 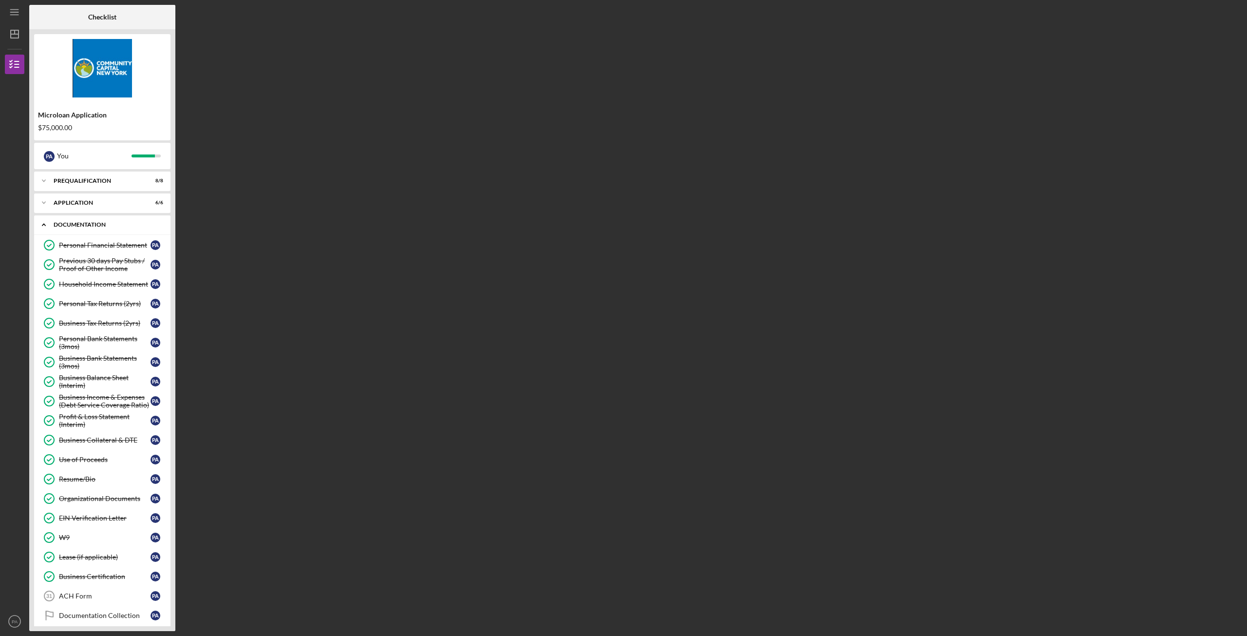 I want to click on div: Business Bank Statements (3mos), so click(x=105, y=362).